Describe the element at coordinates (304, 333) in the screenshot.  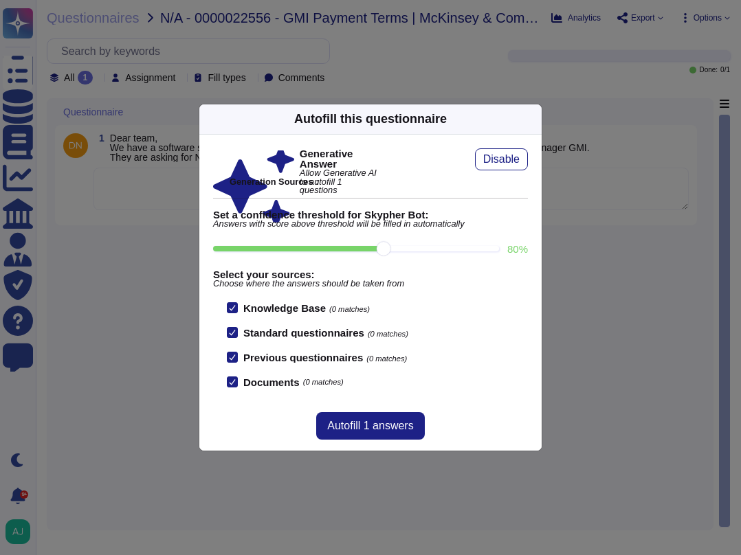
I see `b: Standard questionnaires` at that location.